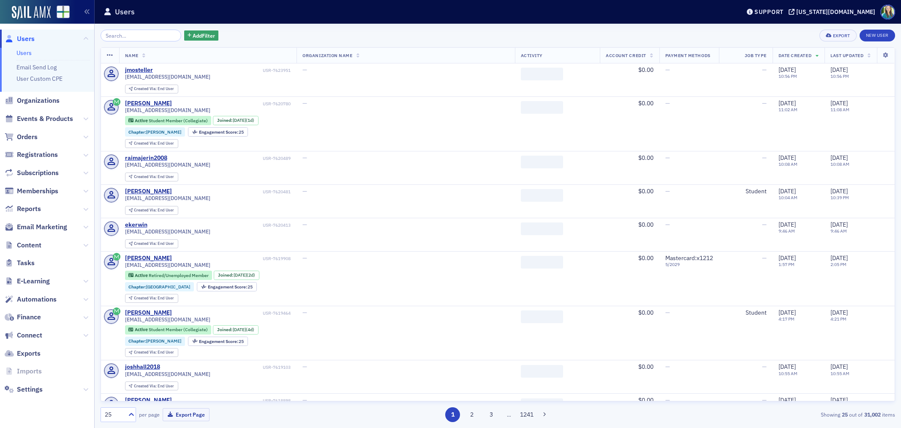  What do you see at coordinates (220, 225) in the screenshot?
I see `div: USR-7620413` at bounding box center [220, 225].